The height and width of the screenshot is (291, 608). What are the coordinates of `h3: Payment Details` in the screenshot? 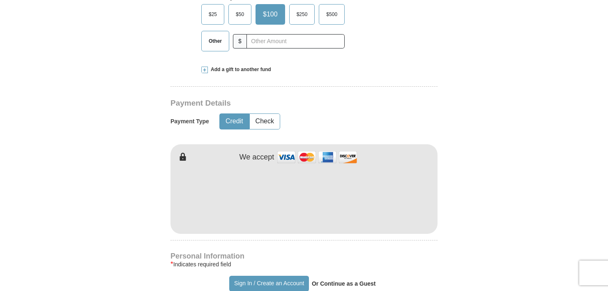 It's located at (275, 103).